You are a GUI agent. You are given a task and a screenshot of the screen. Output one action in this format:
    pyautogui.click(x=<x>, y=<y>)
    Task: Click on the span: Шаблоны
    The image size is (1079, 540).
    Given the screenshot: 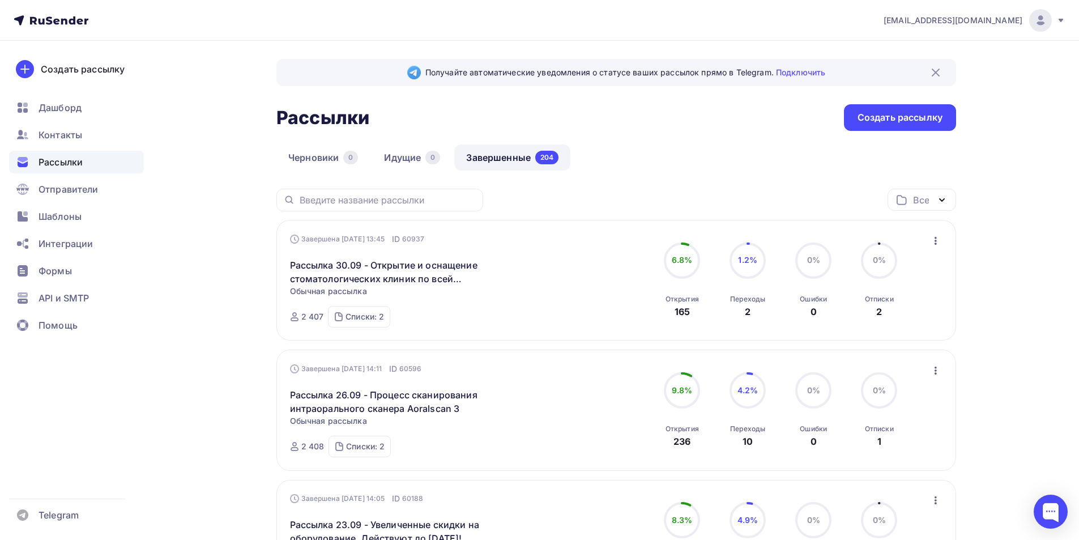 What is the action you would take?
    pyautogui.click(x=60, y=216)
    